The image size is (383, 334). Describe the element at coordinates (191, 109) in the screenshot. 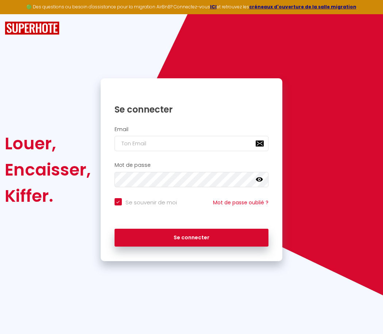

I see `h1: Se connecter` at that location.